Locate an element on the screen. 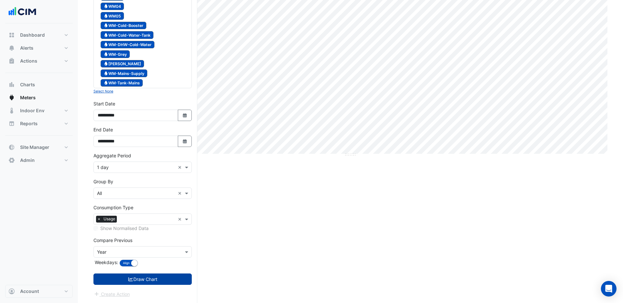  label: Aggregate Period is located at coordinates (112, 155).